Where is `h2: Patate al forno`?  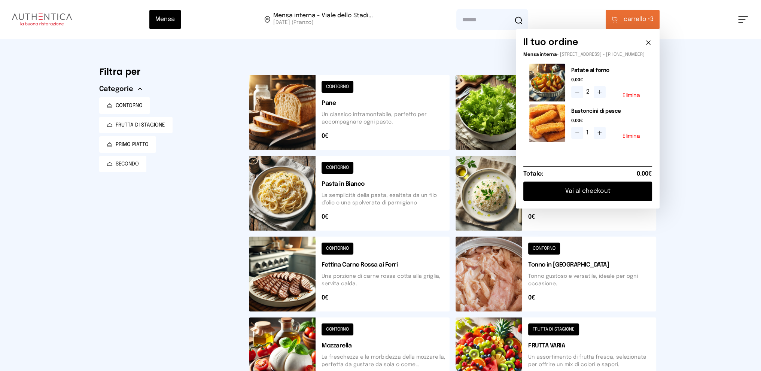 h2: Patate al forno is located at coordinates (609, 70).